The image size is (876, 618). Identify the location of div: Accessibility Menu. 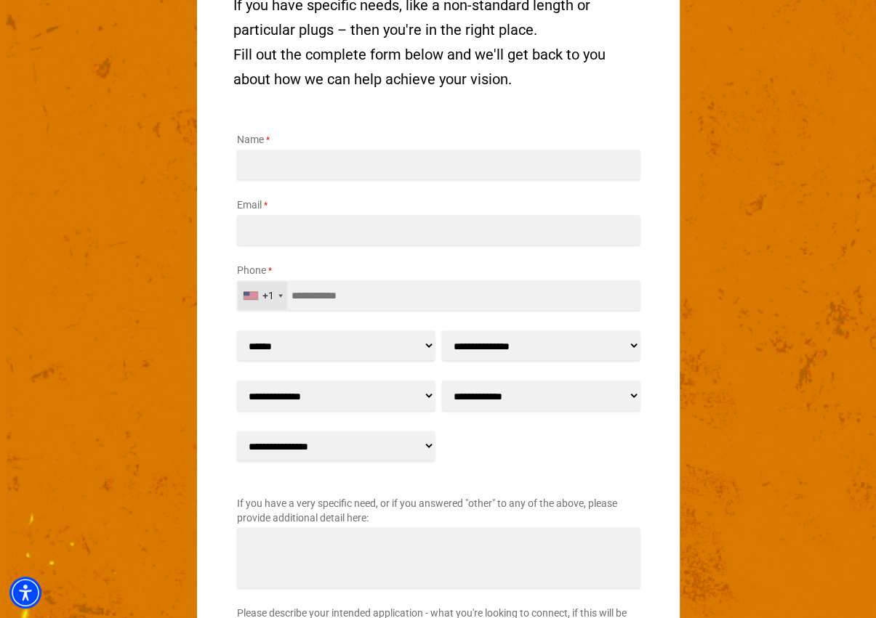
(25, 593).